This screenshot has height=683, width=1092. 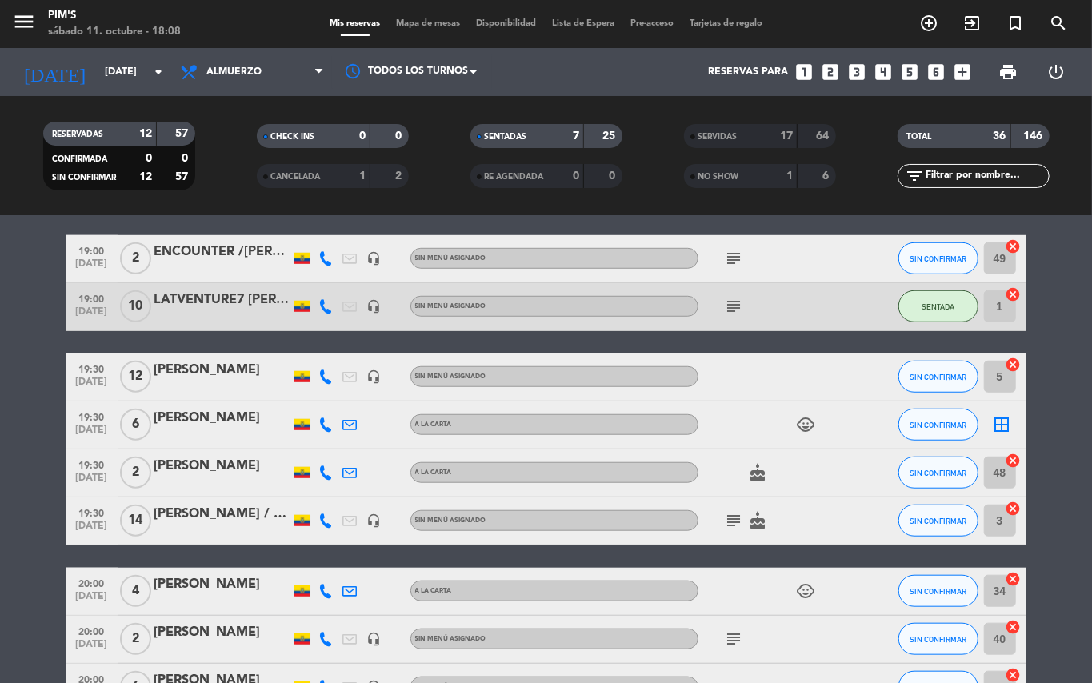 I want to click on span: Mis reservas, so click(x=355, y=23).